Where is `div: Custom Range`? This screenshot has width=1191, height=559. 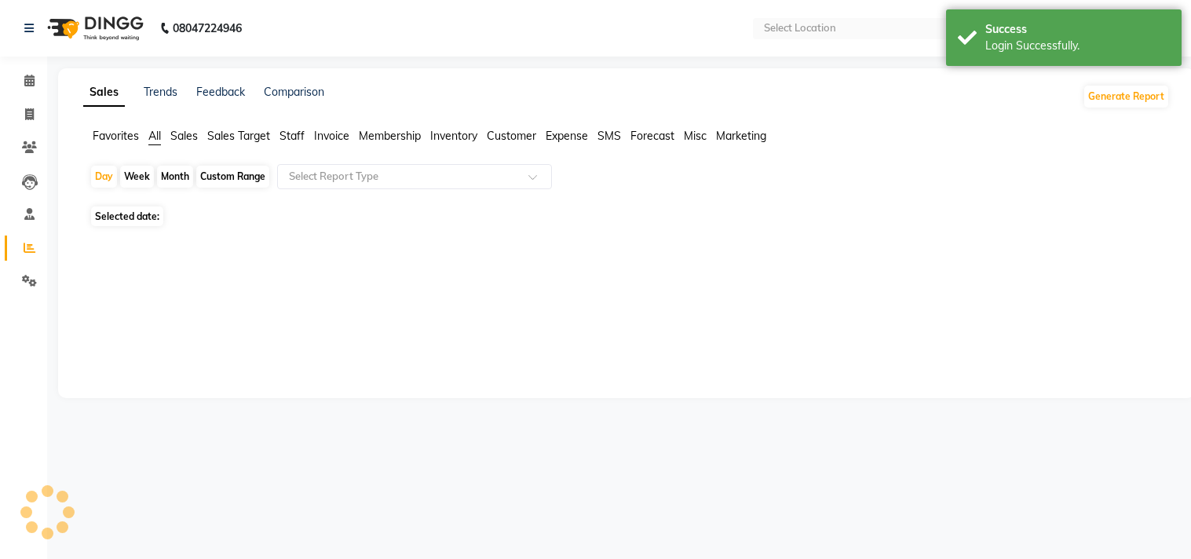
div: Custom Range is located at coordinates (232, 177).